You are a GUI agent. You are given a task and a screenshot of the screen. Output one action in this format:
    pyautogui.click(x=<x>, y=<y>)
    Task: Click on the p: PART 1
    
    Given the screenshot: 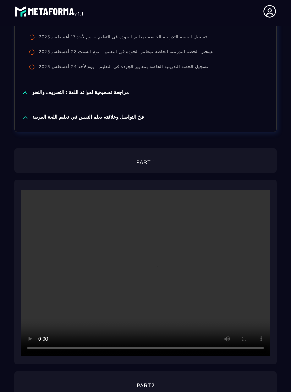 What is the action you would take?
    pyautogui.click(x=145, y=162)
    